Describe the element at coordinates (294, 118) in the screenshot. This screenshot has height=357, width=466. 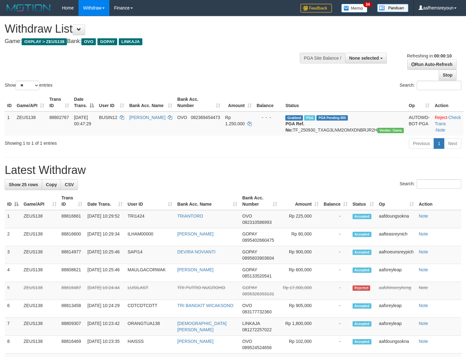
I see `span: Grabbed` at that location.